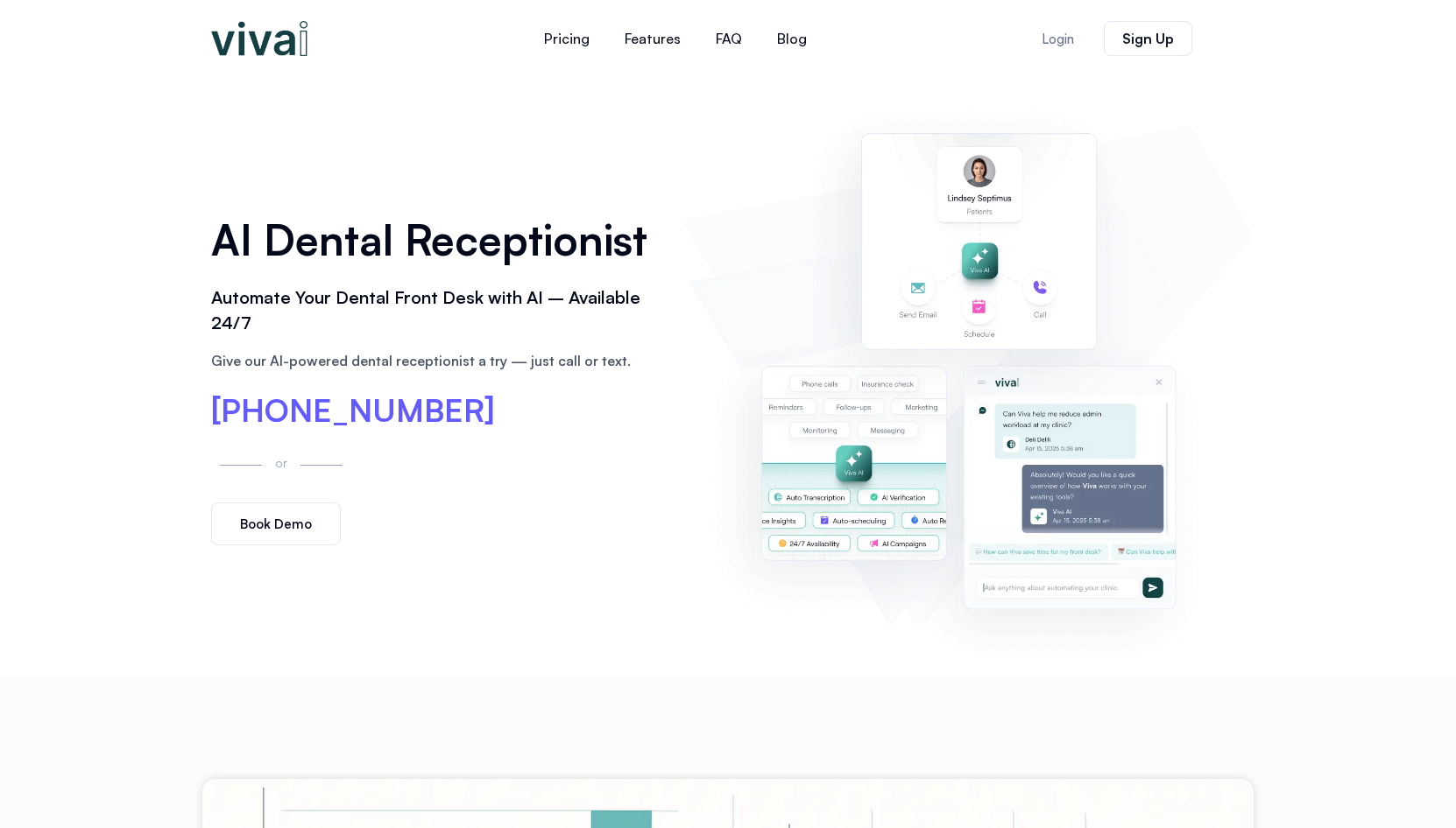  What do you see at coordinates (275, 524) in the screenshot?
I see `a: Book Demo` at bounding box center [275, 524].